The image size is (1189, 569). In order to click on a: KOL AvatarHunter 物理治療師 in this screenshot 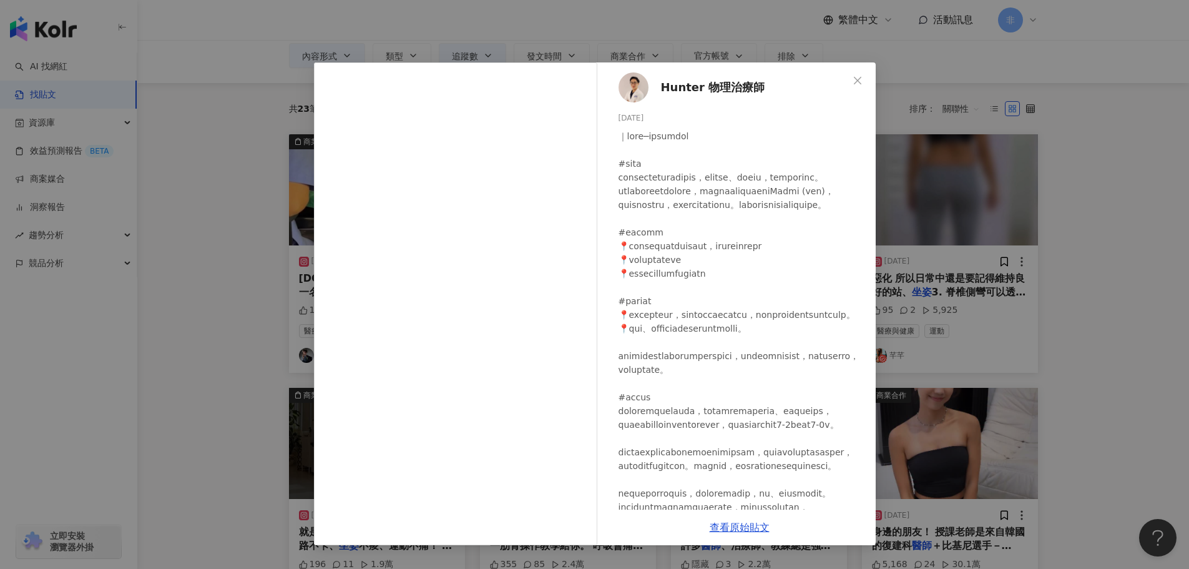, I will do `click(733, 87)`.